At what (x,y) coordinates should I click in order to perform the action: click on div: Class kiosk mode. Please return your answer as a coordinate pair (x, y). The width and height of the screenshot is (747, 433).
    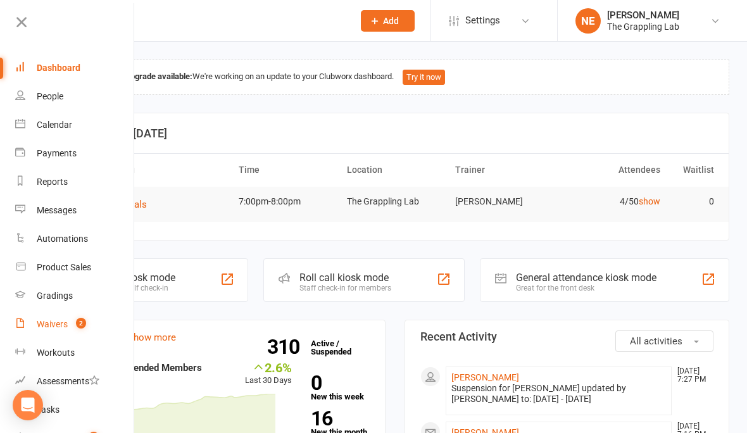
    Looking at the image, I should click on (136, 277).